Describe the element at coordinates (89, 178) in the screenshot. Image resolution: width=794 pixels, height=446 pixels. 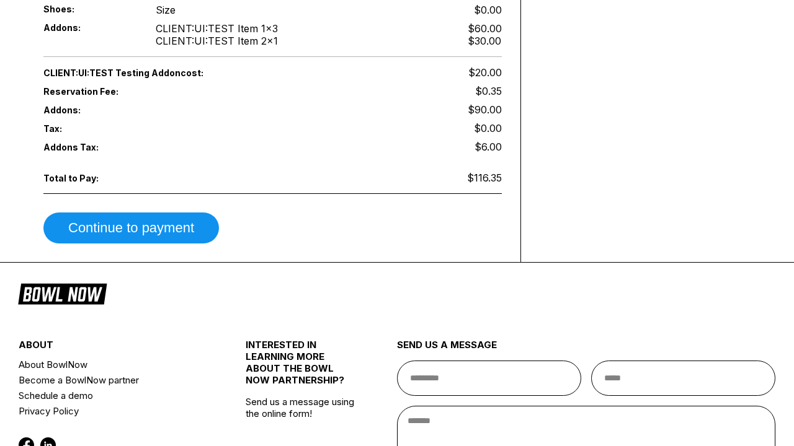
I see `span: Total to Pay:` at that location.